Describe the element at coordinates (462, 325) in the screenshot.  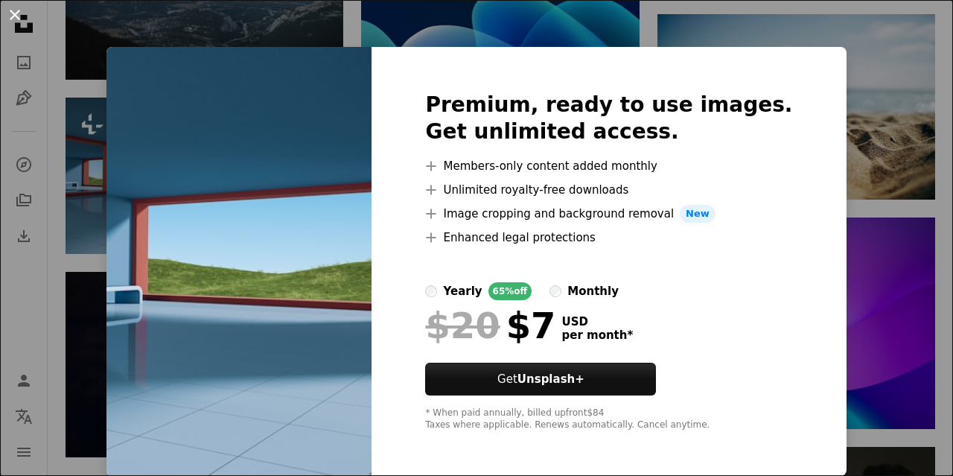
I see `span: $20` at that location.